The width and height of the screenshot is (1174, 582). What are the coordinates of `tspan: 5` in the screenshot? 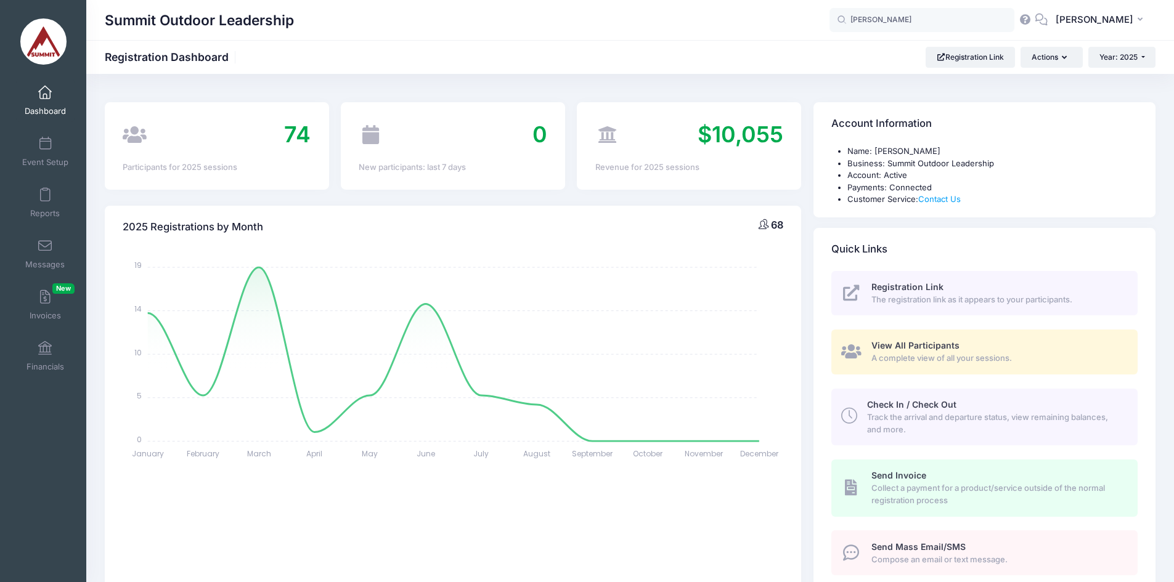 It's located at (139, 396).